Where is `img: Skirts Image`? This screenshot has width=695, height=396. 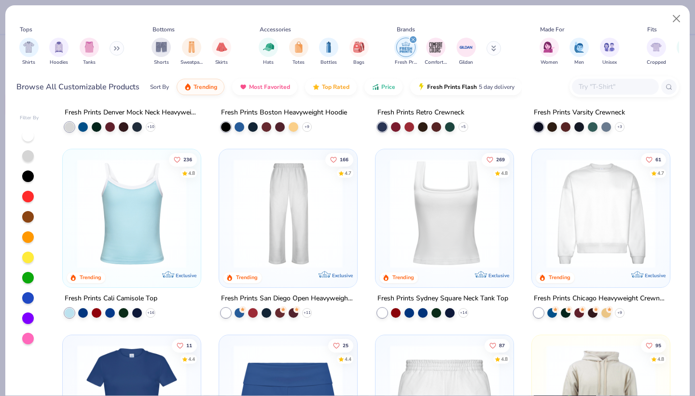
img: Skirts Image is located at coordinates (222, 47).